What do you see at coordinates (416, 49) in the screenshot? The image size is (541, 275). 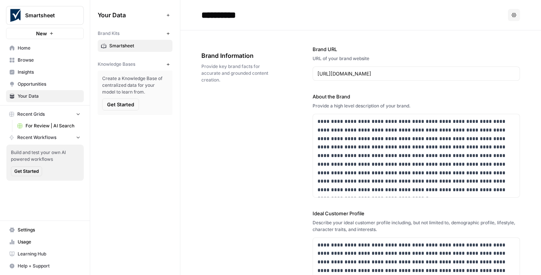 I see `label: Brand URL` at bounding box center [416, 49].